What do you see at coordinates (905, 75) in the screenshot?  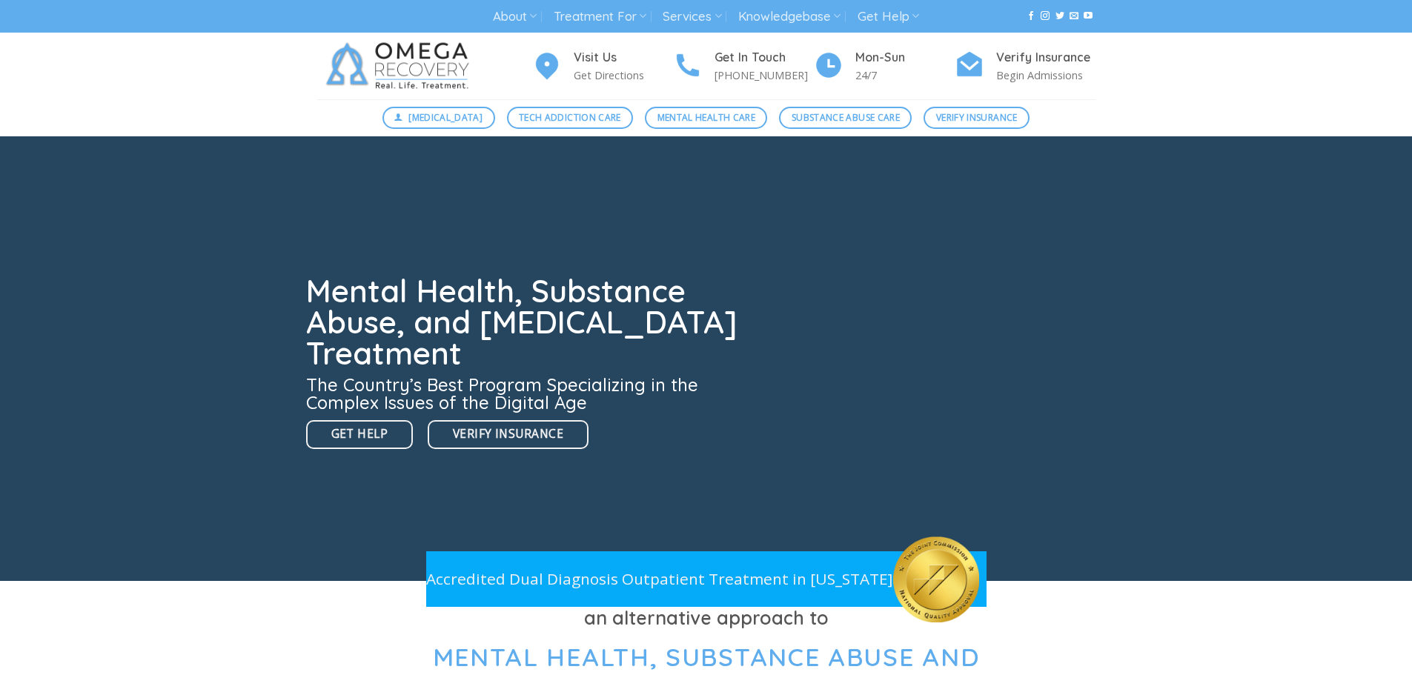 I see `p: 24/7` at bounding box center [905, 75].